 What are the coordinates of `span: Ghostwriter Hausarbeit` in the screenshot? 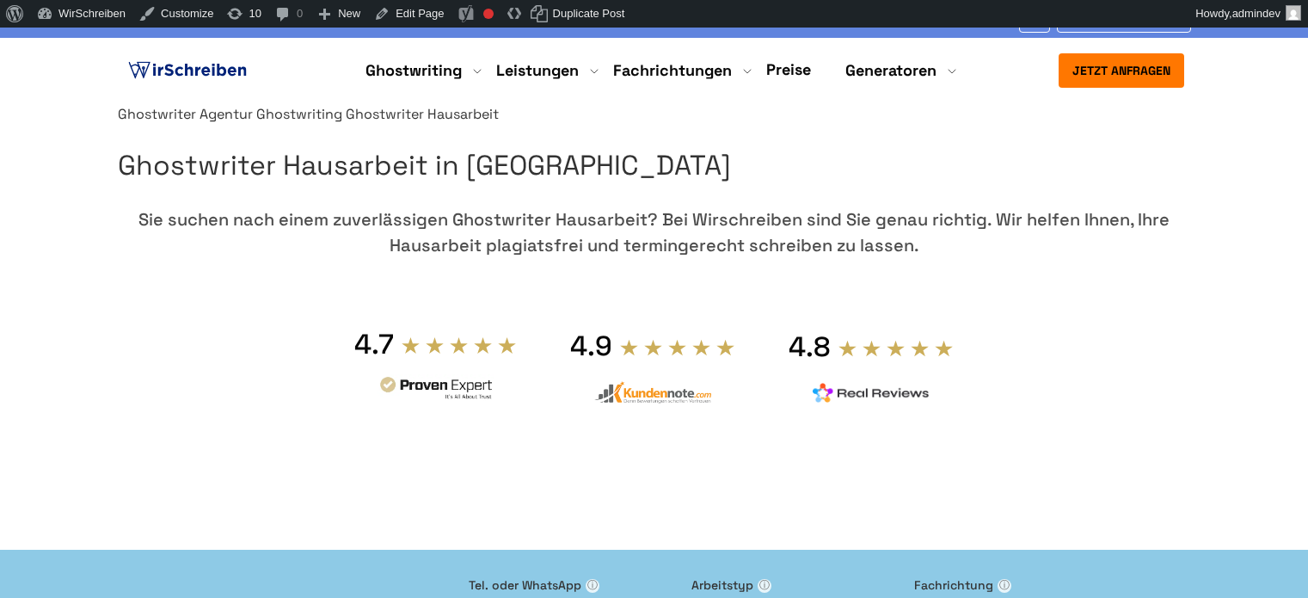 It's located at (422, 114).